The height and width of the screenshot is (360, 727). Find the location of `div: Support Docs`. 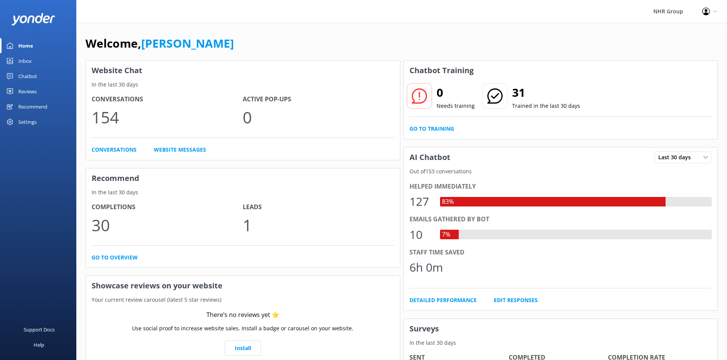

div: Support Docs is located at coordinates (39, 330).